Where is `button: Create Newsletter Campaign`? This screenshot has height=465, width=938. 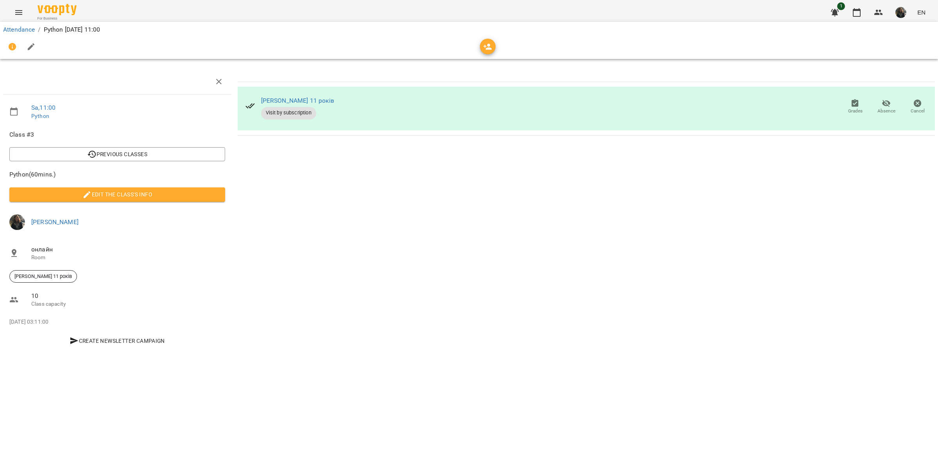
button: Create Newsletter Campaign is located at coordinates (117, 341).